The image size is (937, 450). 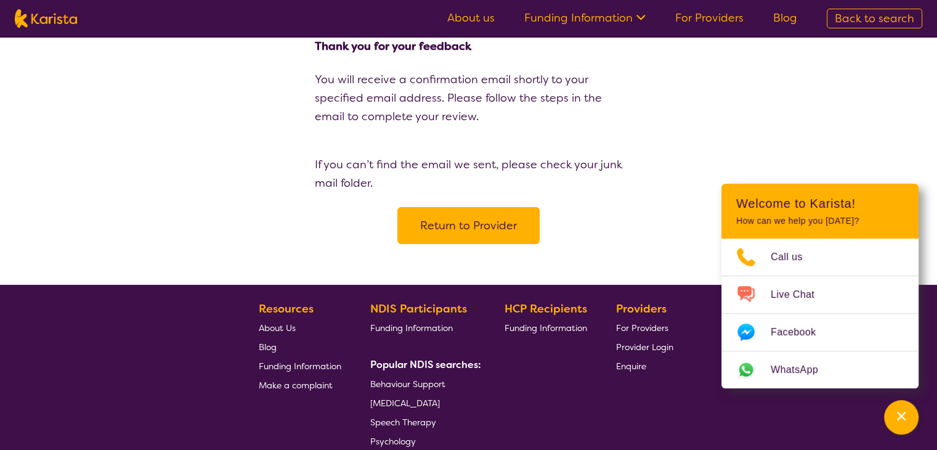 I want to click on a: About Us, so click(x=300, y=327).